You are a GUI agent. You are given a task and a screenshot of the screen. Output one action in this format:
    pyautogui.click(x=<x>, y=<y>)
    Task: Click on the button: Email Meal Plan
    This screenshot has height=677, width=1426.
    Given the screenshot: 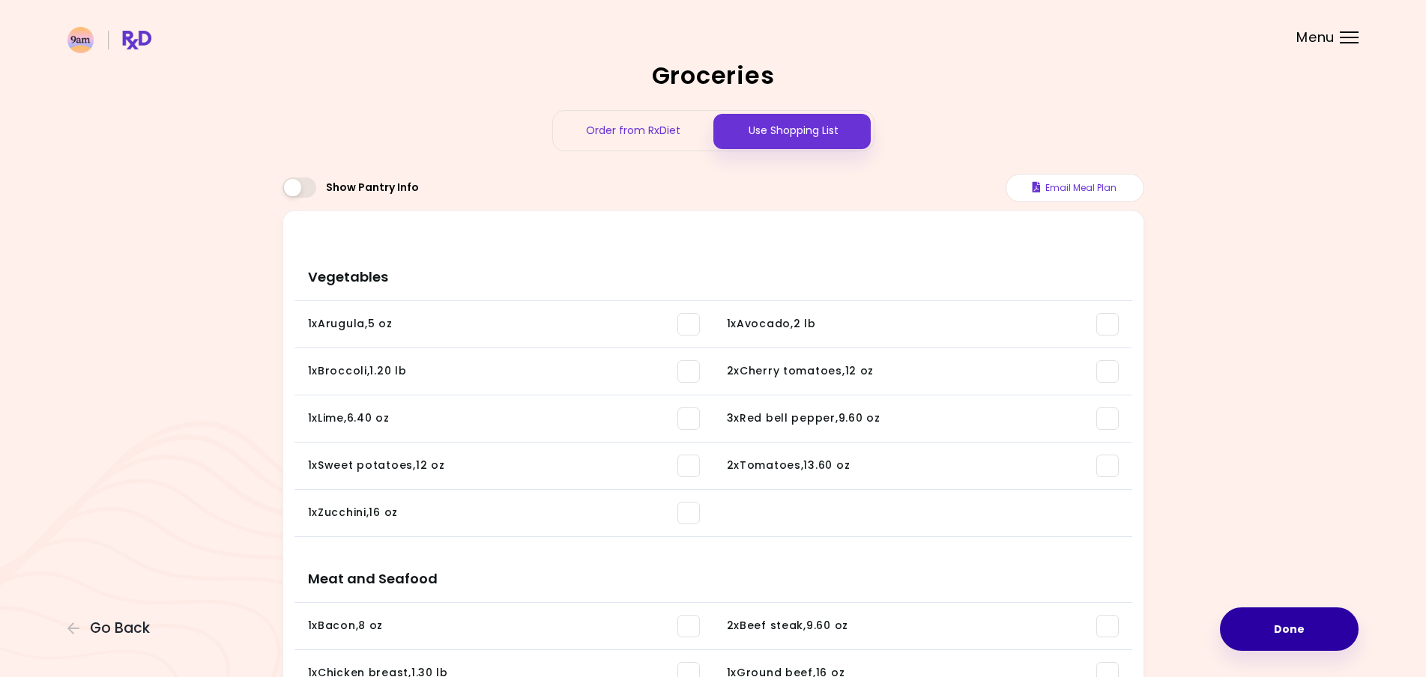 What is the action you would take?
    pyautogui.click(x=1074, y=188)
    